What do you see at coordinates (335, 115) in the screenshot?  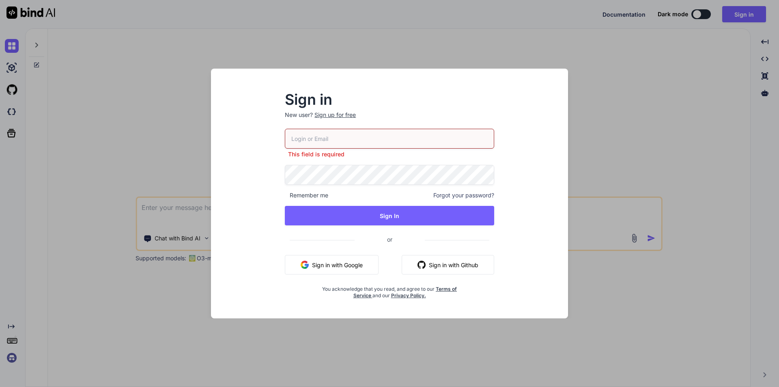 I see `div: Sign up for free` at bounding box center [335, 115].